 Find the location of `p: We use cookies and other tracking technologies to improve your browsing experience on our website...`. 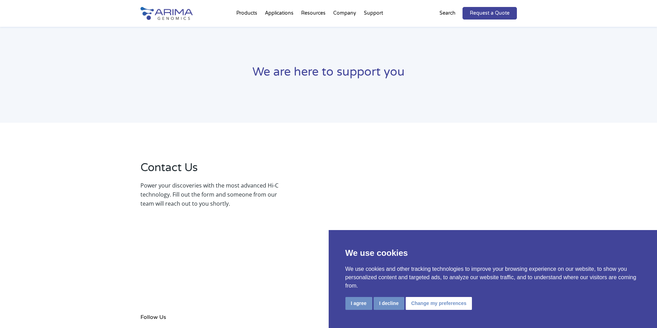

p: We use cookies and other tracking technologies to improve your browsing experience on our website... is located at coordinates (493, 277).